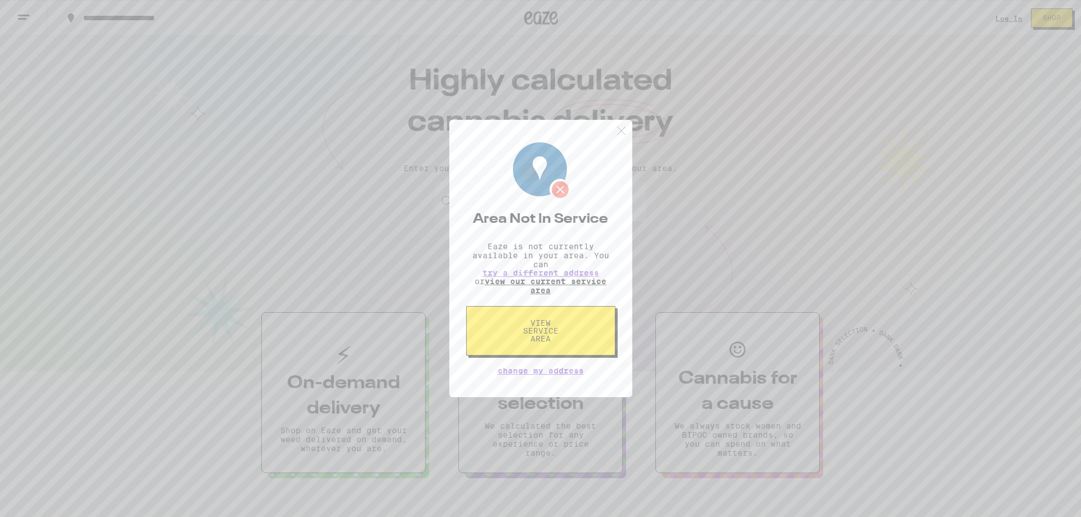 This screenshot has height=517, width=1081. I want to click on a: view our current service area, so click(545, 286).